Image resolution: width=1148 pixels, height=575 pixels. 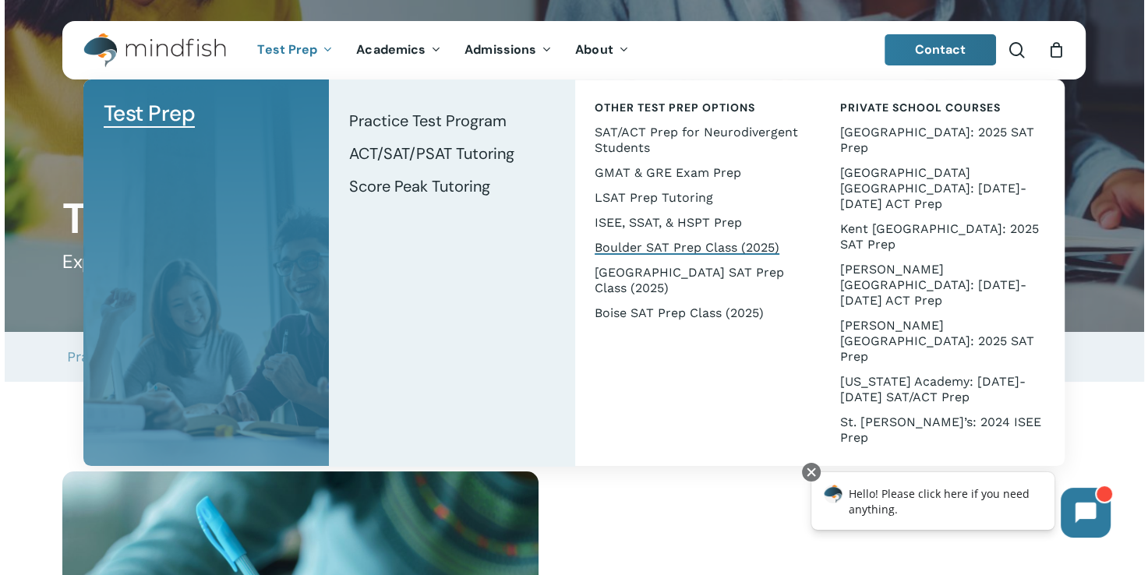 I want to click on span: ACT/SAT/PSAT Tutoring, so click(x=432, y=154).